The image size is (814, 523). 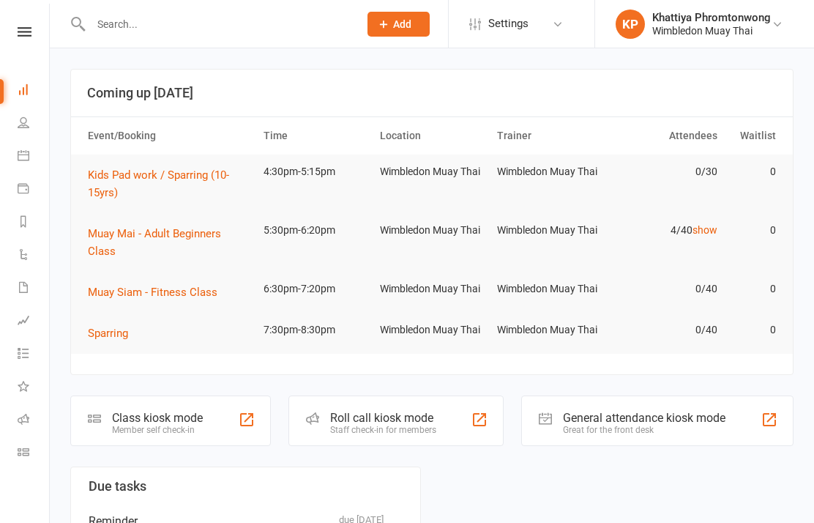 I want to click on a: Reports, so click(x=34, y=223).